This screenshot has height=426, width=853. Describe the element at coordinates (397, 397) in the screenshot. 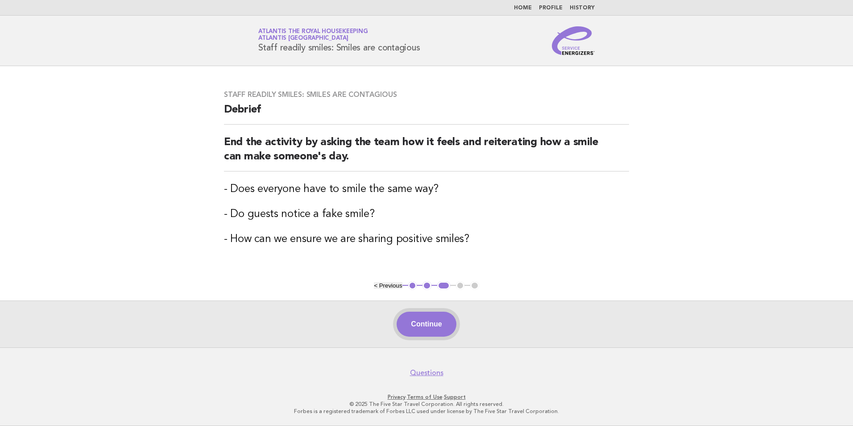

I see `a: Privacy` at that location.